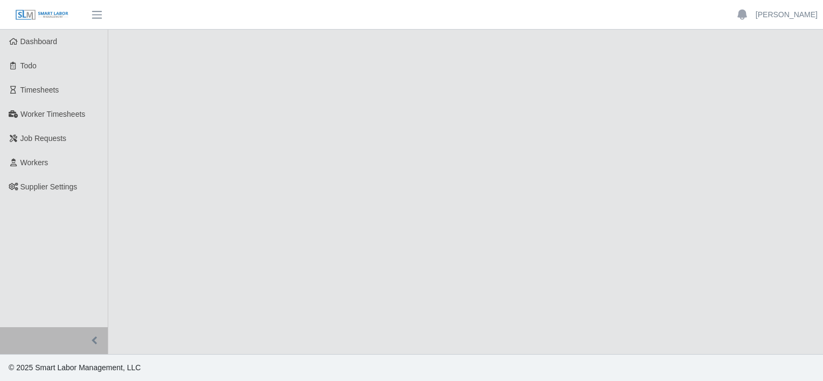  Describe the element at coordinates (49, 187) in the screenshot. I see `span: Supplier Settings` at that location.